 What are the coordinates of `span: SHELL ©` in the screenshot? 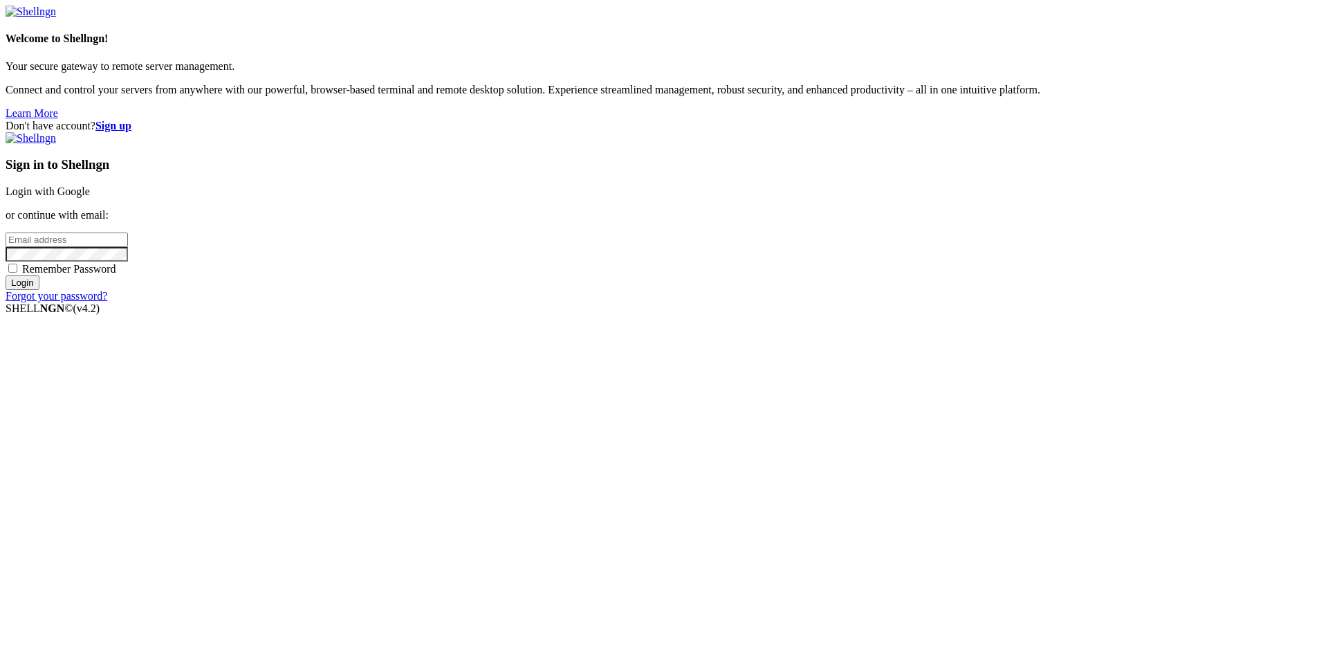 It's located at (53, 308).